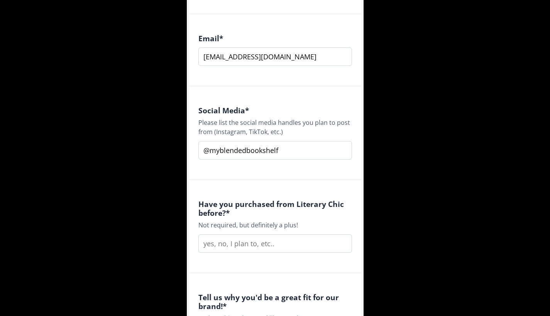 The height and width of the screenshot is (316, 550). I want to click on input: yes, no, I plan to, etc.., so click(275, 244).